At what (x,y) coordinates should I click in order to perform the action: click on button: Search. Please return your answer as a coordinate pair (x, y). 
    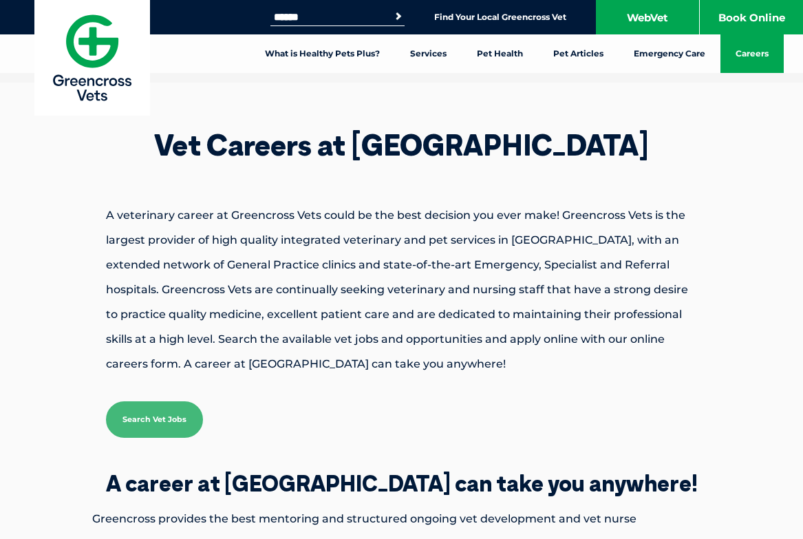
    Looking at the image, I should click on (398, 17).